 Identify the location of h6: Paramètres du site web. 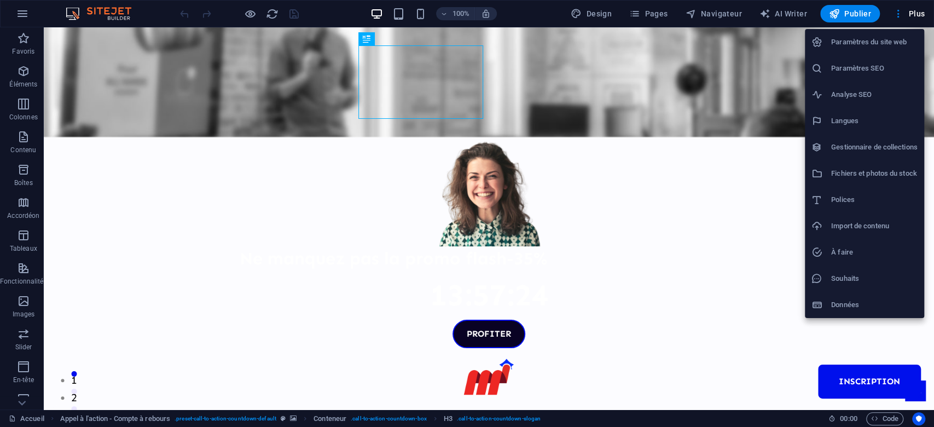
(875, 42).